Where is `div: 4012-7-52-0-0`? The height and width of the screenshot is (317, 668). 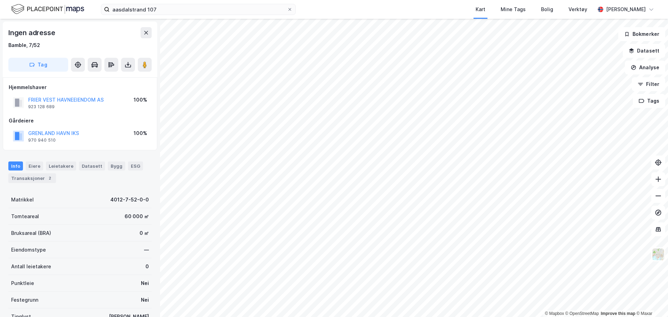
div: 4012-7-52-0-0 is located at coordinates (129, 200).